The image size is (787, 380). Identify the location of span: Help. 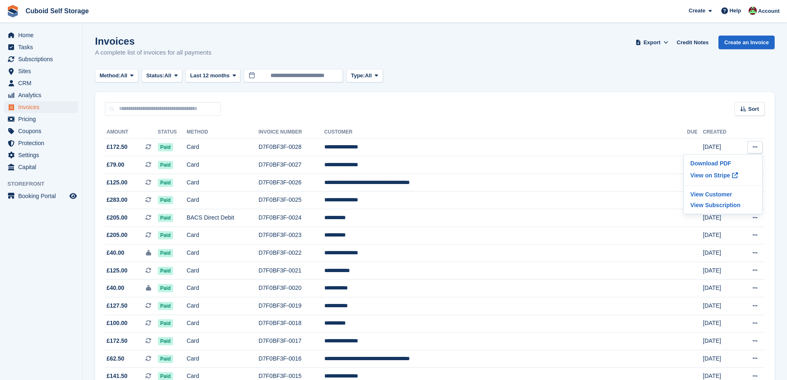
(736, 11).